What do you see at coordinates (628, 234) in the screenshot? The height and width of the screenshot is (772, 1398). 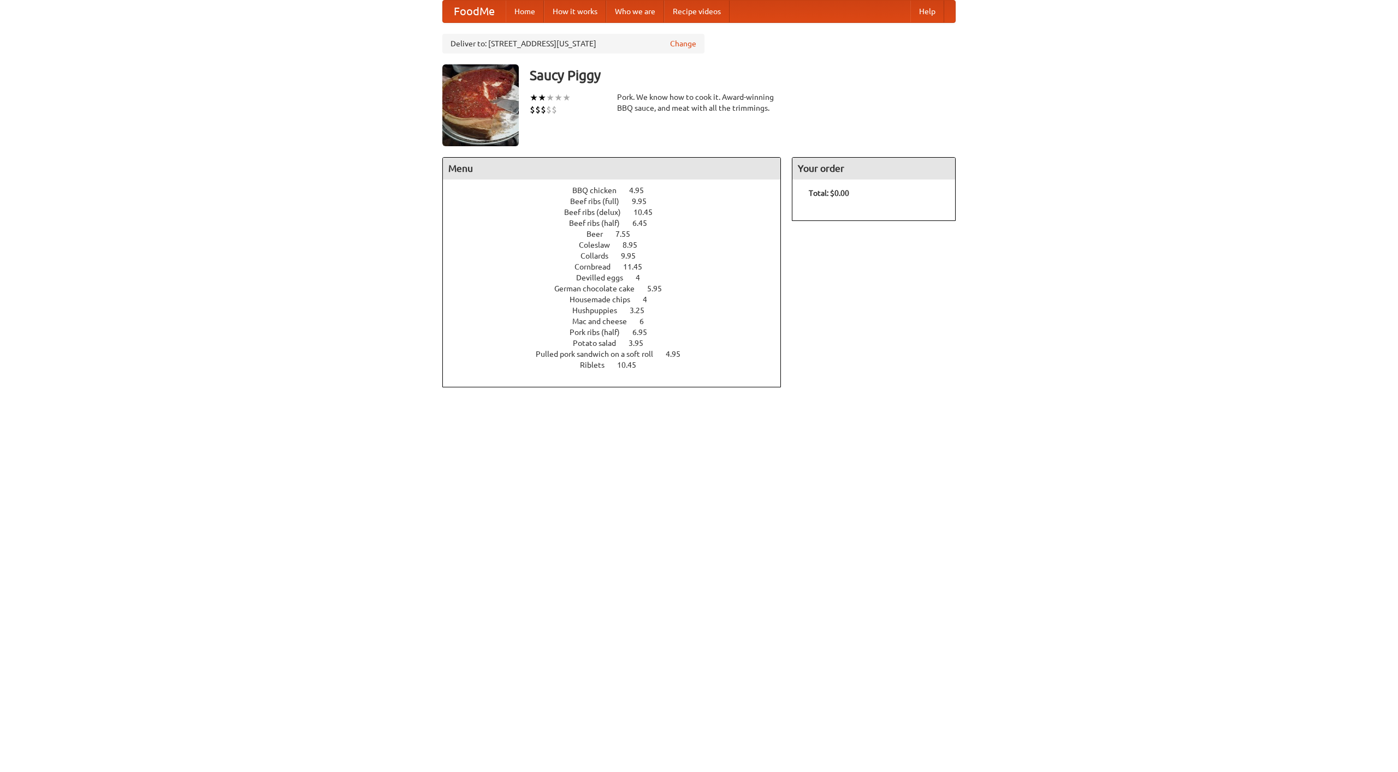 I see `span: 7.55` at bounding box center [628, 234].